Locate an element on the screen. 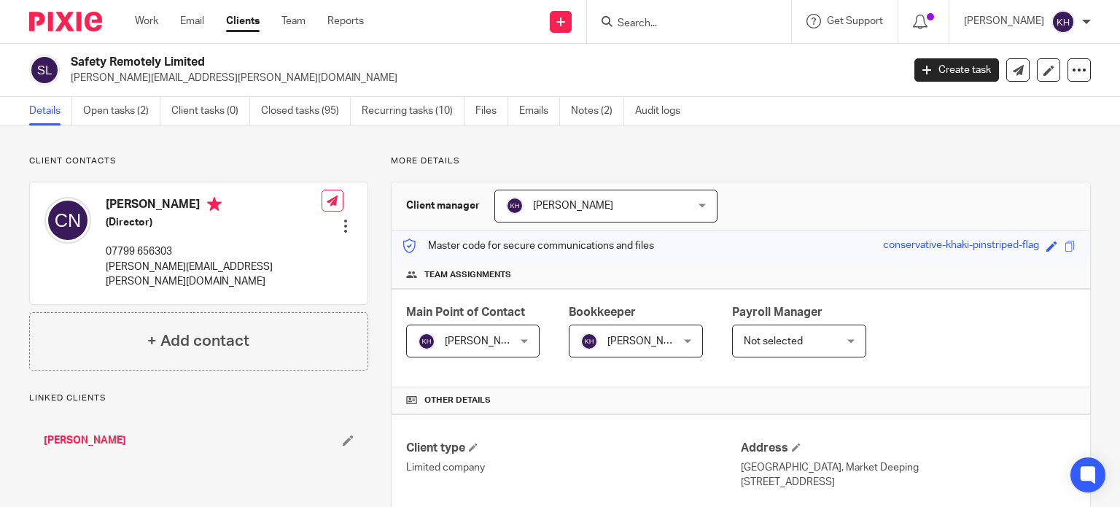  h4: Address is located at coordinates (908, 448).